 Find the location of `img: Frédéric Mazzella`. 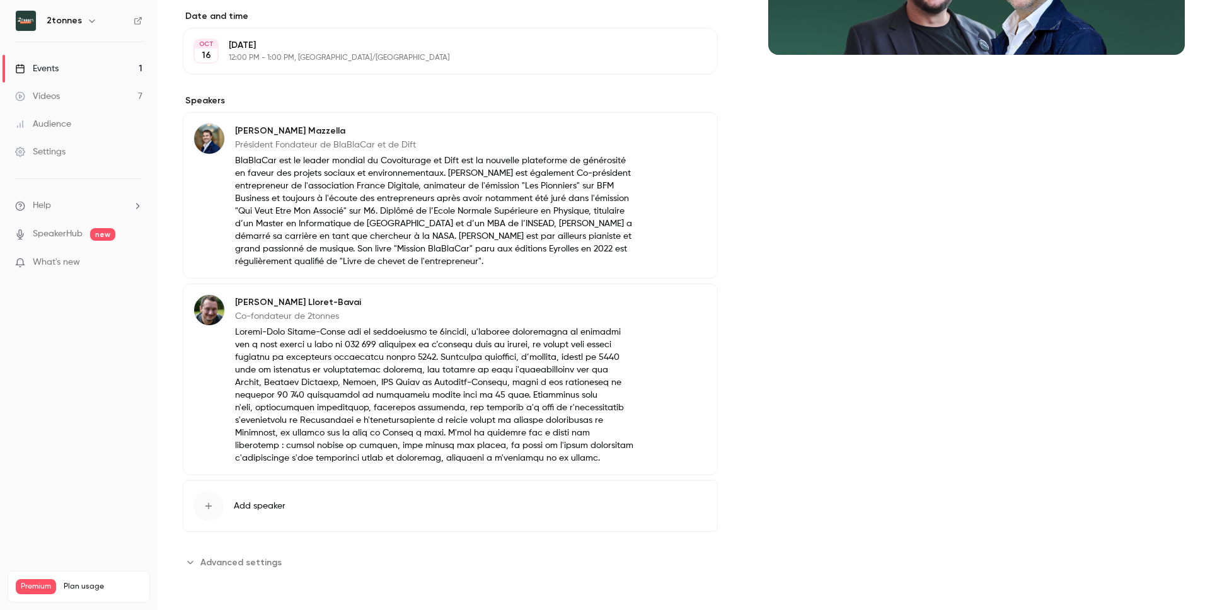

img: Frédéric Mazzella is located at coordinates (209, 139).